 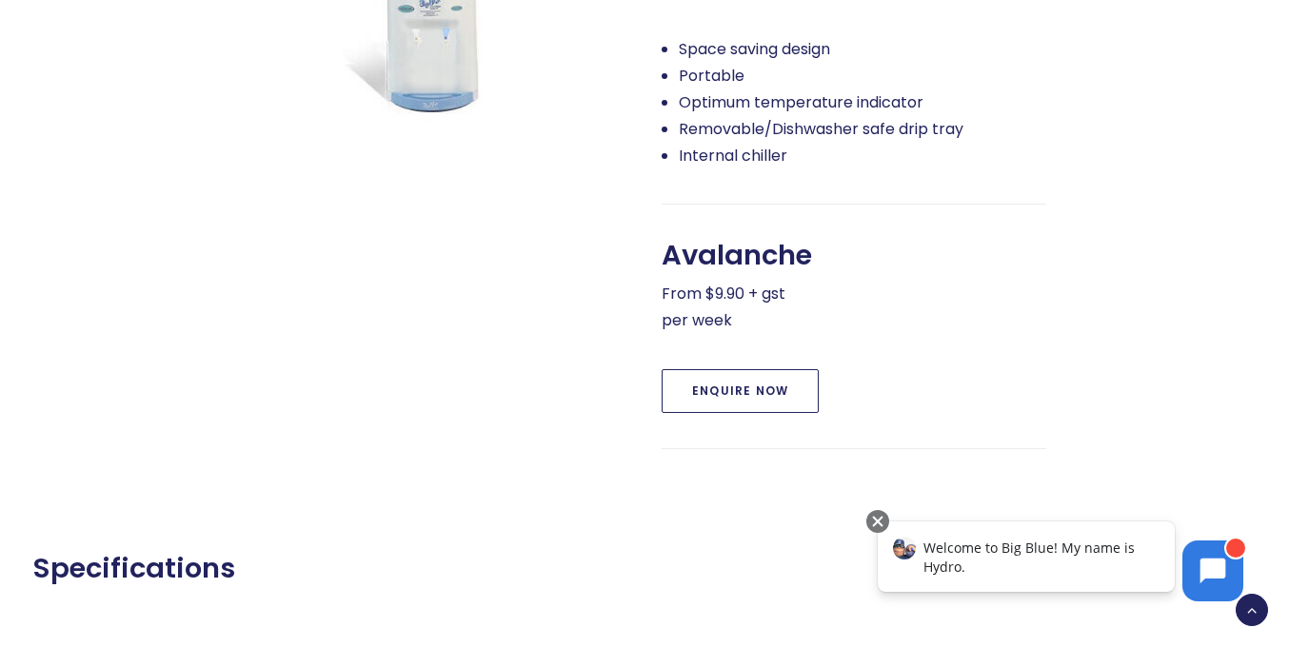 I want to click on img: Avatar, so click(x=47, y=42).